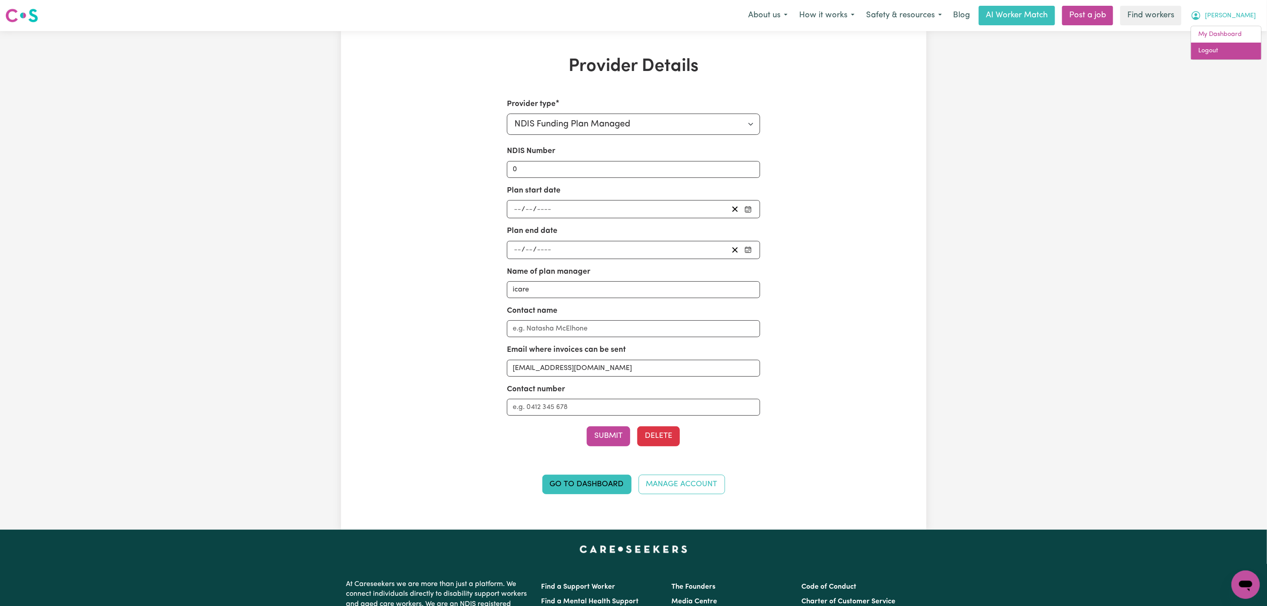 The image size is (1267, 606). Describe the element at coordinates (1151, 16) in the screenshot. I see `a: Find workers` at that location.